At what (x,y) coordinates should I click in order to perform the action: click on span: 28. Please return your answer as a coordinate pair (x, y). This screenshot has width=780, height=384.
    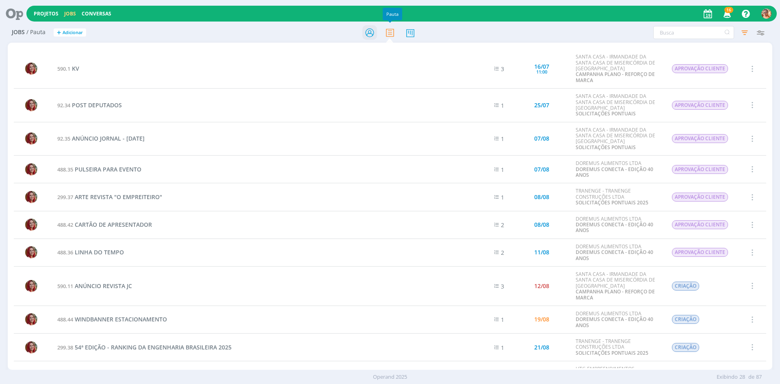
    Looking at the image, I should click on (743, 377).